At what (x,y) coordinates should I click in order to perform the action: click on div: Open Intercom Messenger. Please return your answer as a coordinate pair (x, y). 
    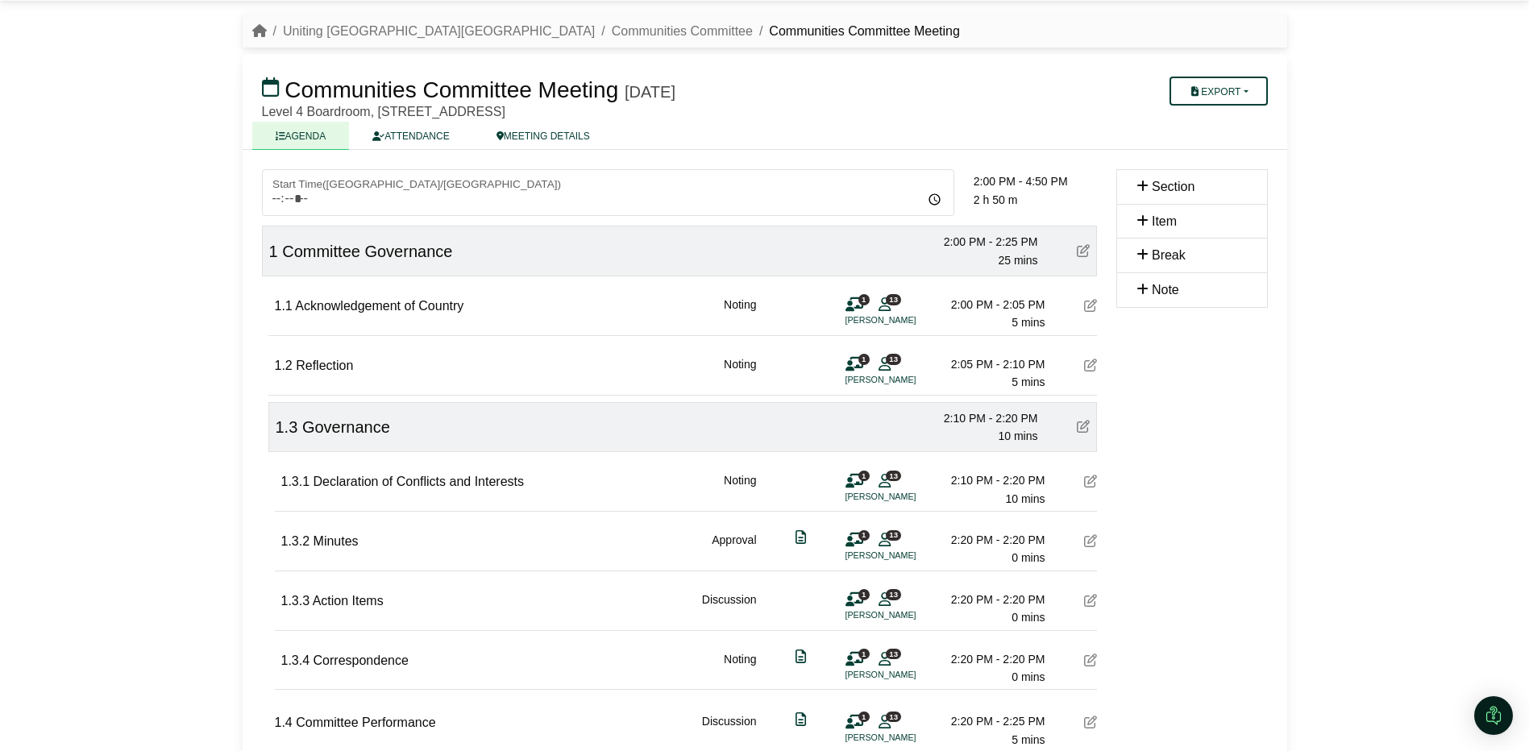
    Looking at the image, I should click on (1494, 716).